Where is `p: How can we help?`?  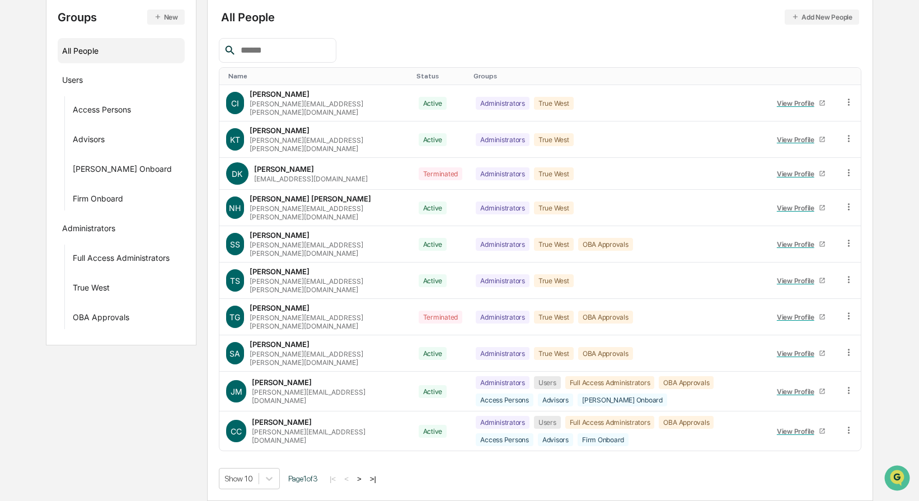 p: How can we help? is located at coordinates (107, 32).